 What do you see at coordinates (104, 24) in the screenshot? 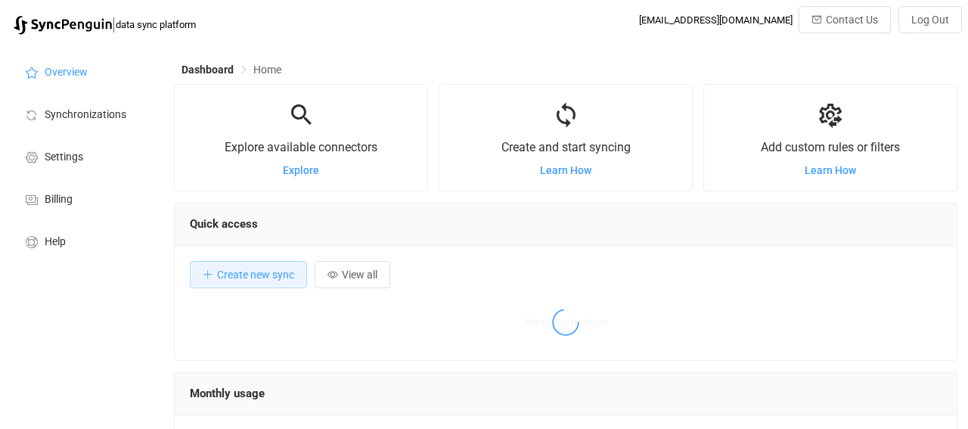
I see `a: |data sync platform` at bounding box center [104, 24].